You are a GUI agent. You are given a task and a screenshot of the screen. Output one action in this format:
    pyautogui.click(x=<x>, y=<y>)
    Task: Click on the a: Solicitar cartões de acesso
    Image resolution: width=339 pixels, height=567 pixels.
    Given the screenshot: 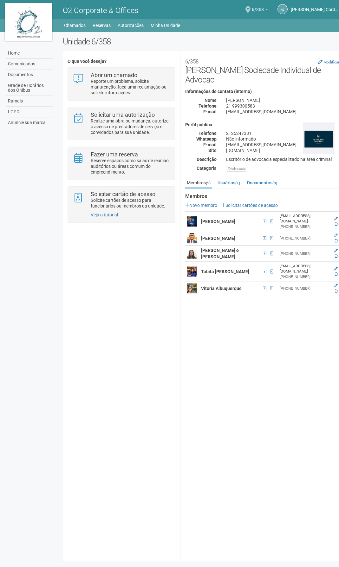 What is the action you would take?
    pyautogui.click(x=250, y=205)
    